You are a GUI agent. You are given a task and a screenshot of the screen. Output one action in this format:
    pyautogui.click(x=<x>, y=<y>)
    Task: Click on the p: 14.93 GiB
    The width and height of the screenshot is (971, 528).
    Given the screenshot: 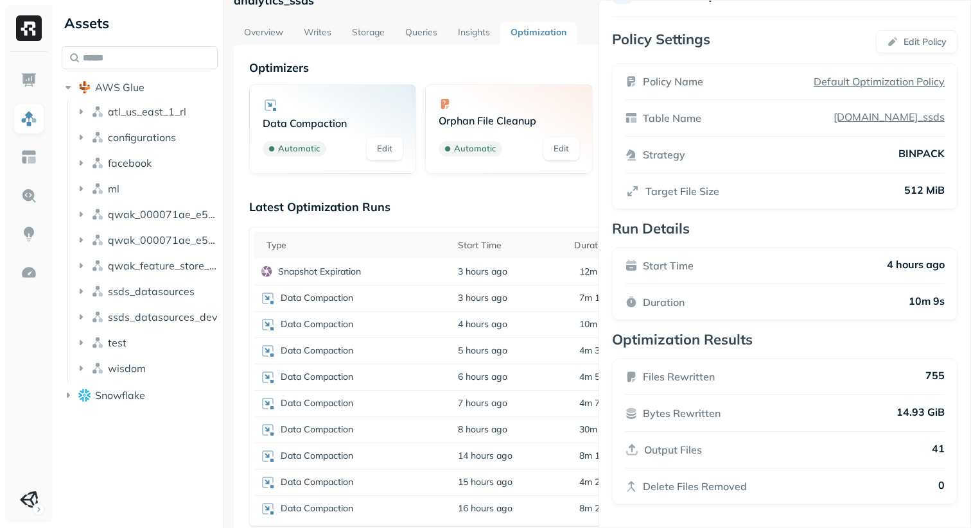 What is the action you would take?
    pyautogui.click(x=920, y=414)
    